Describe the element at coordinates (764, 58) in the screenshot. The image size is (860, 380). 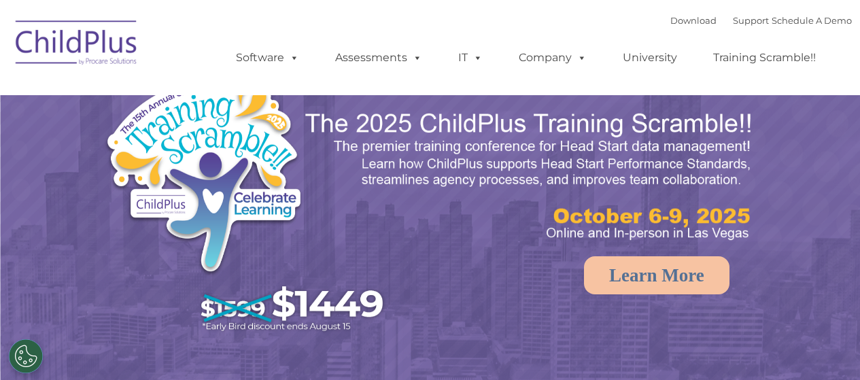
I see `a: Training Scramble!!` at that location.